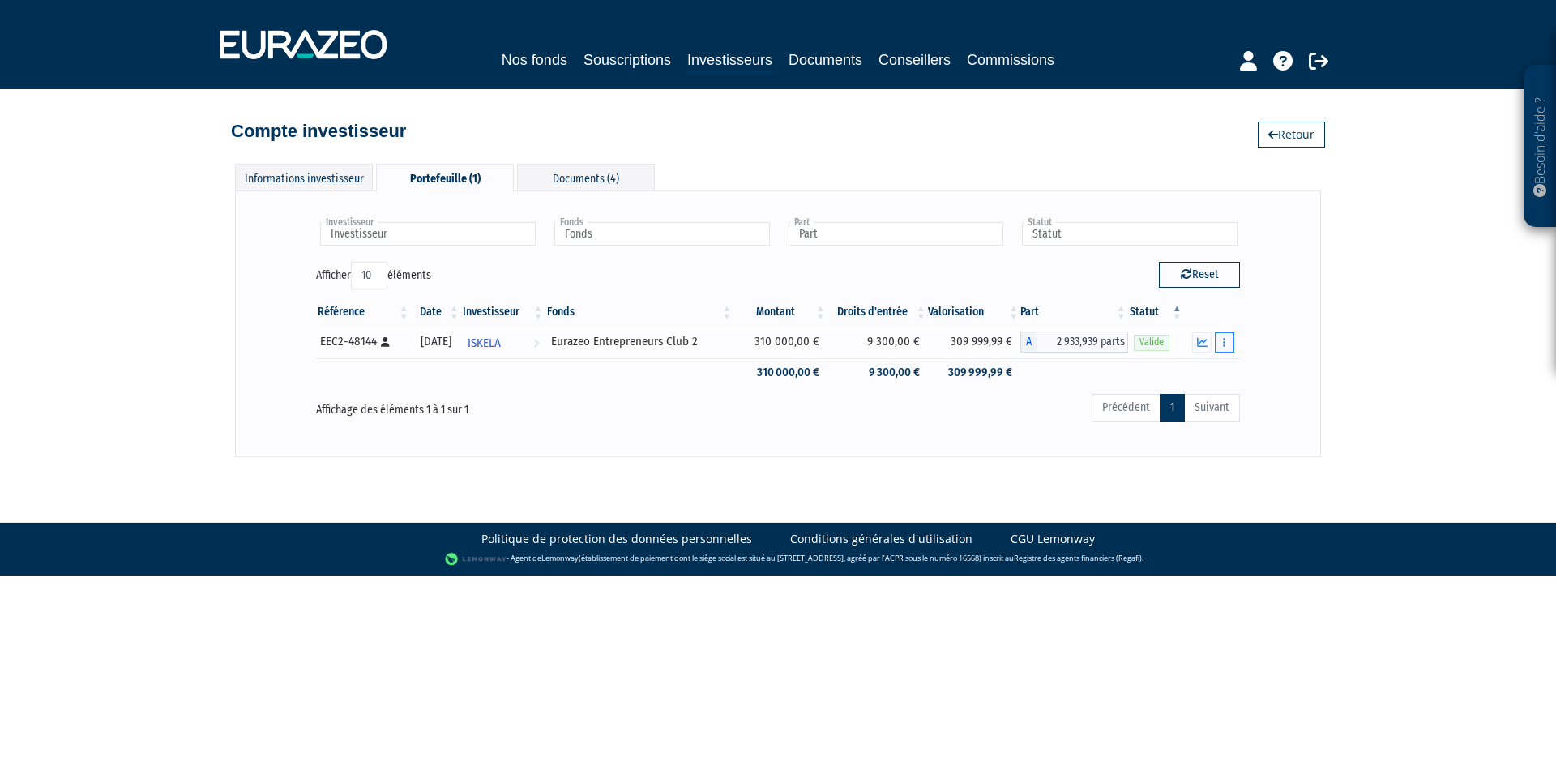 This screenshot has width=1556, height=766. I want to click on a: Conditions générales d'utilisation, so click(881, 539).